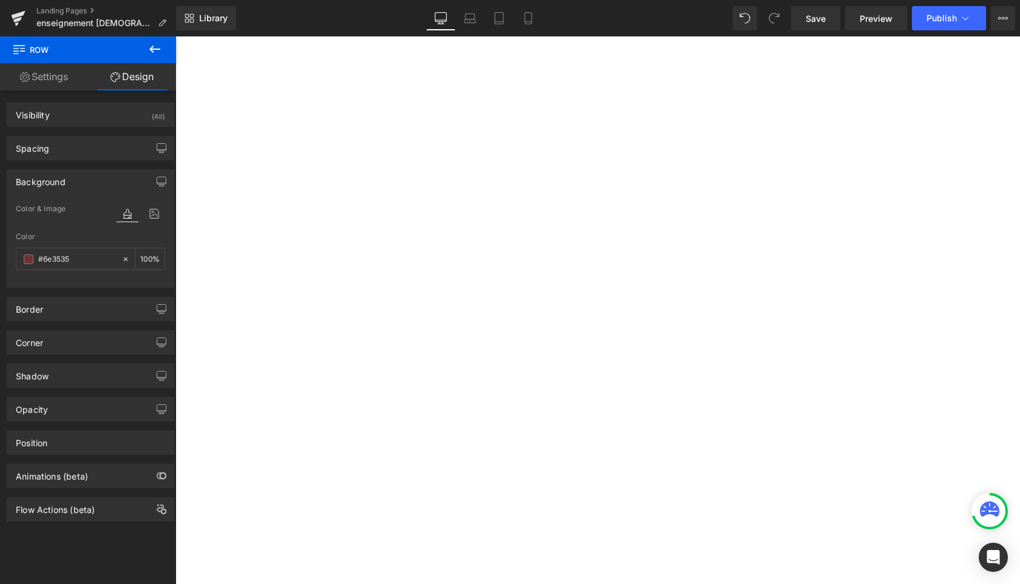 The width and height of the screenshot is (1020, 584). I want to click on a: Mobile, so click(528, 18).